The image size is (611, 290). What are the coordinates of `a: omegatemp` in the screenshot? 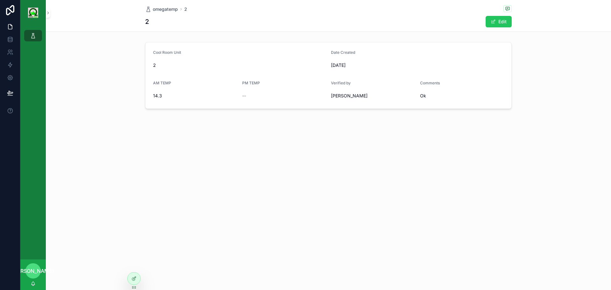 It's located at (161, 9).